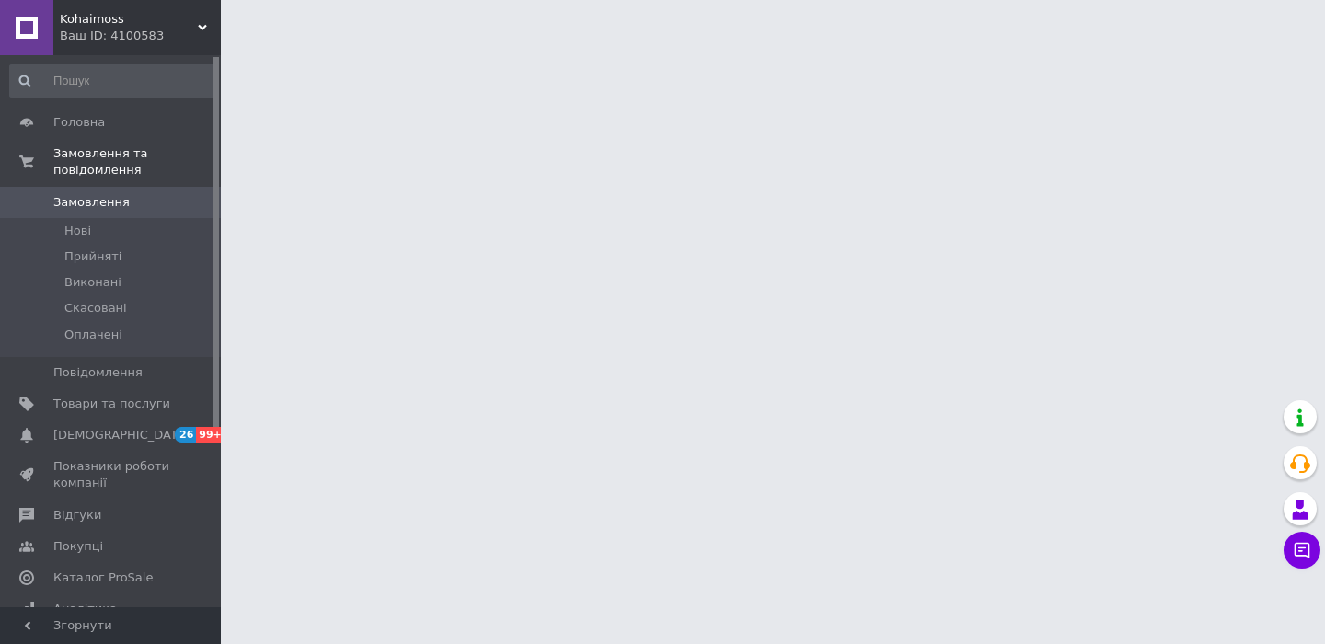  Describe the element at coordinates (98, 373) in the screenshot. I see `span: Повідомлення` at that location.